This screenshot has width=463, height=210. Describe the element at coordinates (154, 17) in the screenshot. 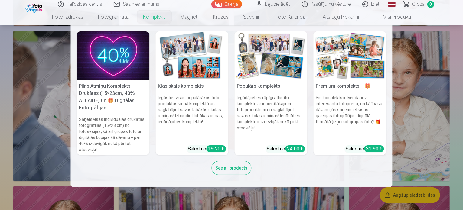

I see `a: Komplekti` at that location.